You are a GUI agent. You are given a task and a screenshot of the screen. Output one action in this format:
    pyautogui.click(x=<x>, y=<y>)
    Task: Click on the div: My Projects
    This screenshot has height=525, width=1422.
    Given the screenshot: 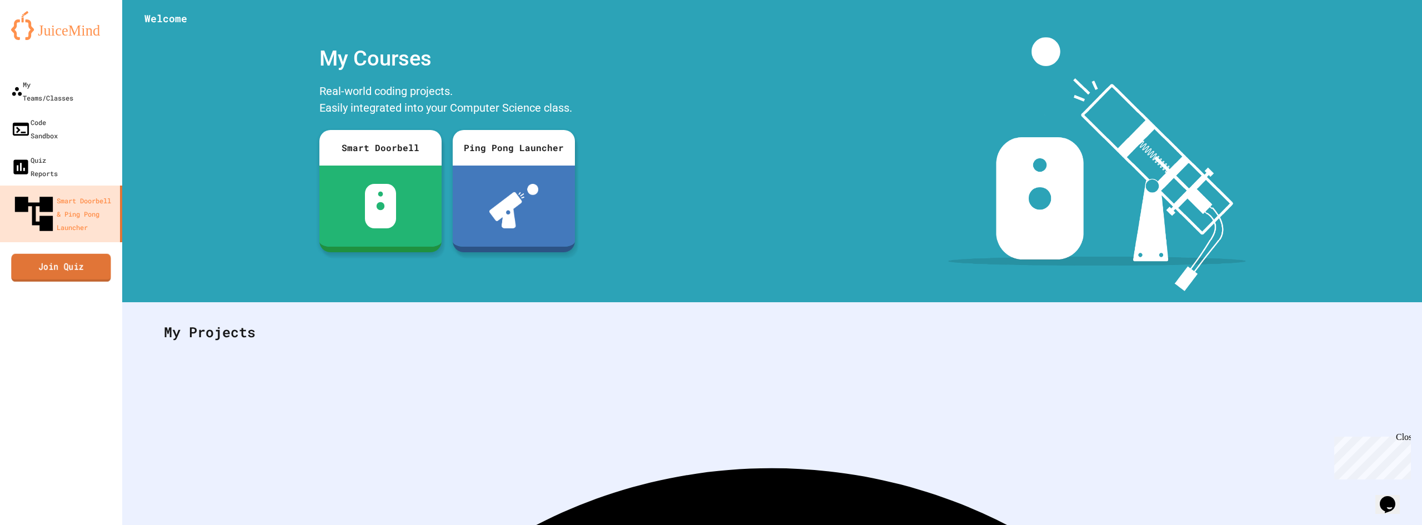 What is the action you would take?
    pyautogui.click(x=772, y=332)
    